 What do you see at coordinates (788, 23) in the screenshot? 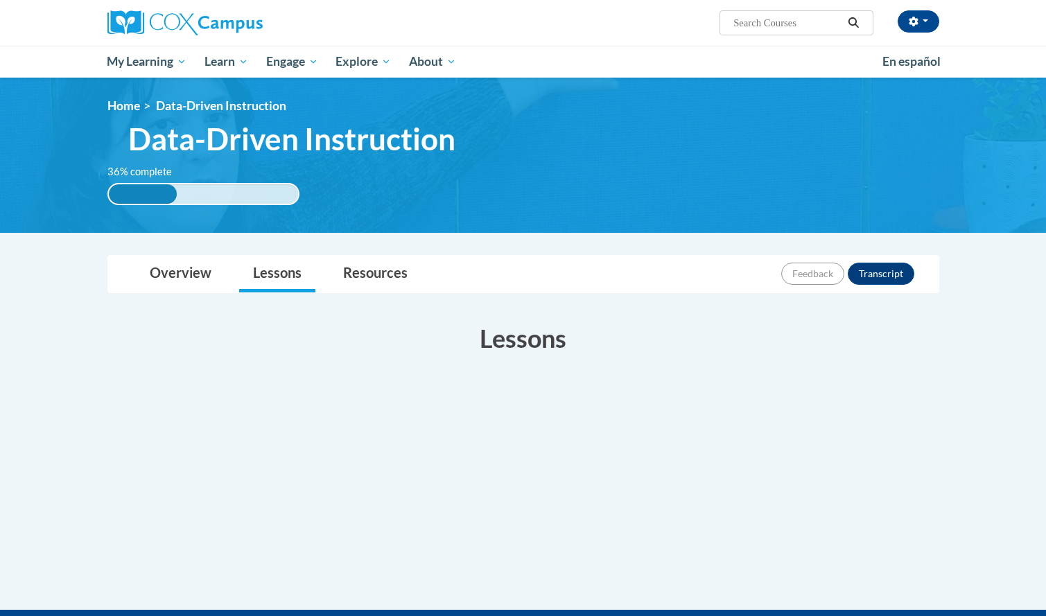
I see `input: Search Courses` at bounding box center [788, 23].